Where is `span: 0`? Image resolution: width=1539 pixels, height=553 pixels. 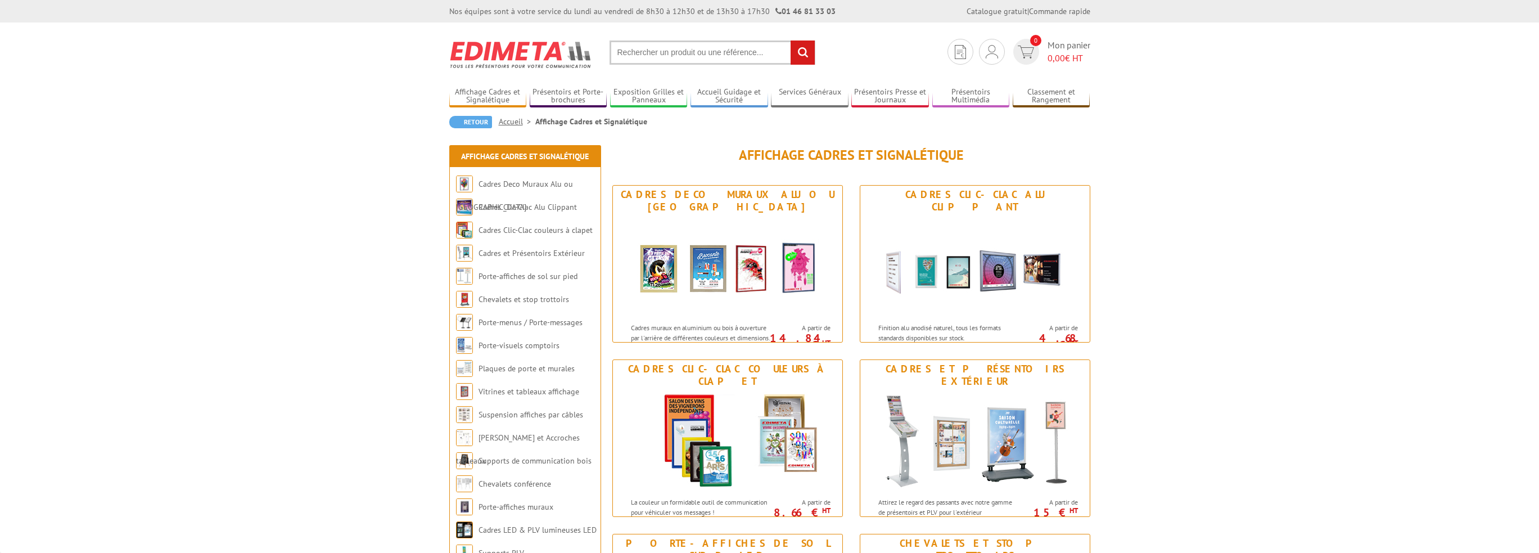 span: 0 is located at coordinates (1036, 40).